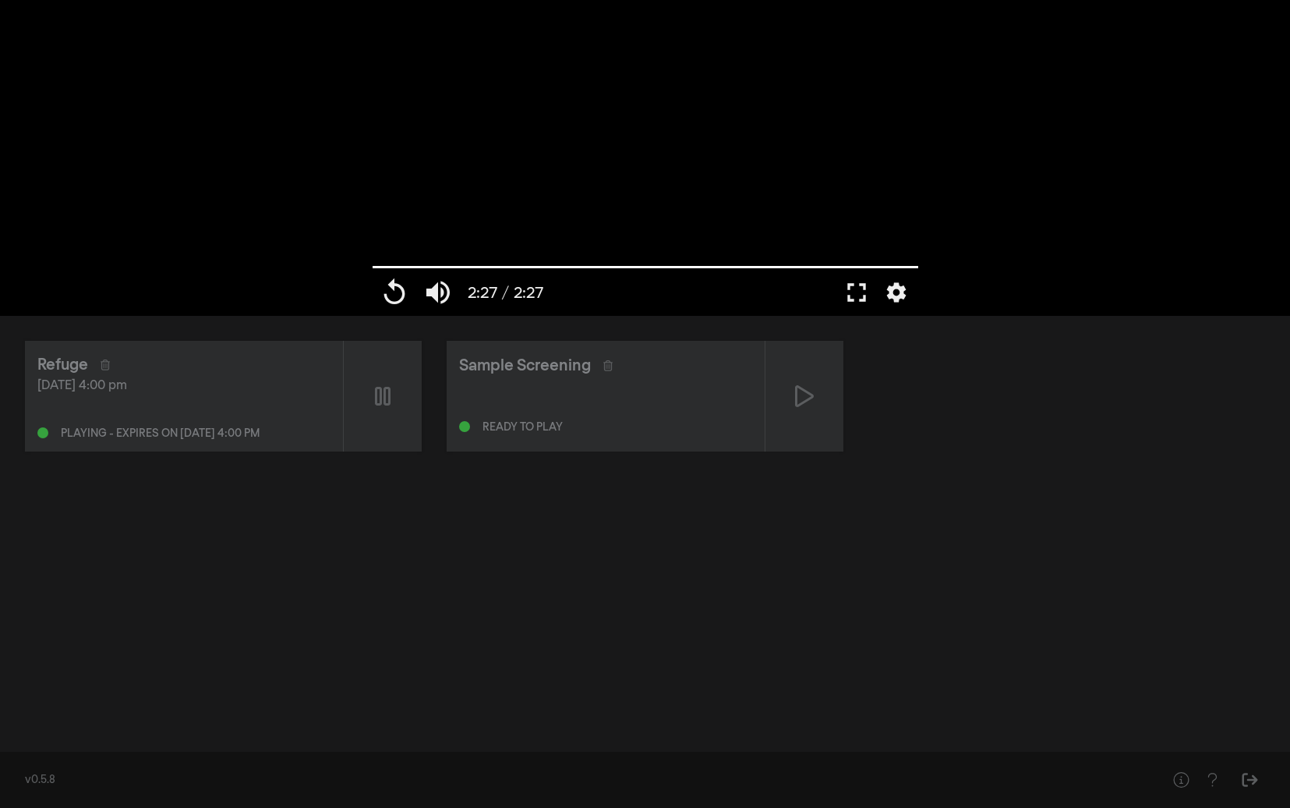  I want to click on button: 2:27 / 2:27, so click(505, 292).